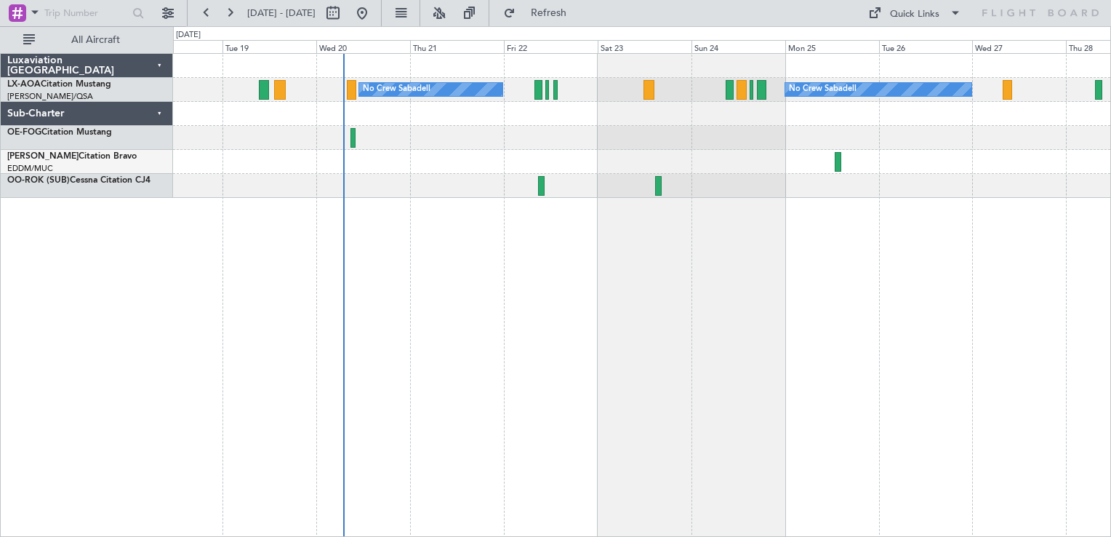 This screenshot has height=537, width=1111. I want to click on span: All Aircraft, so click(95, 40).